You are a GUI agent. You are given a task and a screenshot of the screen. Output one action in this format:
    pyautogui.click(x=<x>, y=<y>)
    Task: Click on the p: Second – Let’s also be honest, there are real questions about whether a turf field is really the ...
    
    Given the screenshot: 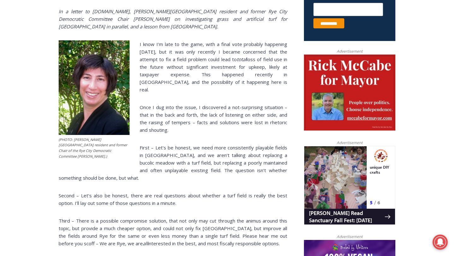 What is the action you would take?
    pyautogui.click(x=173, y=199)
    